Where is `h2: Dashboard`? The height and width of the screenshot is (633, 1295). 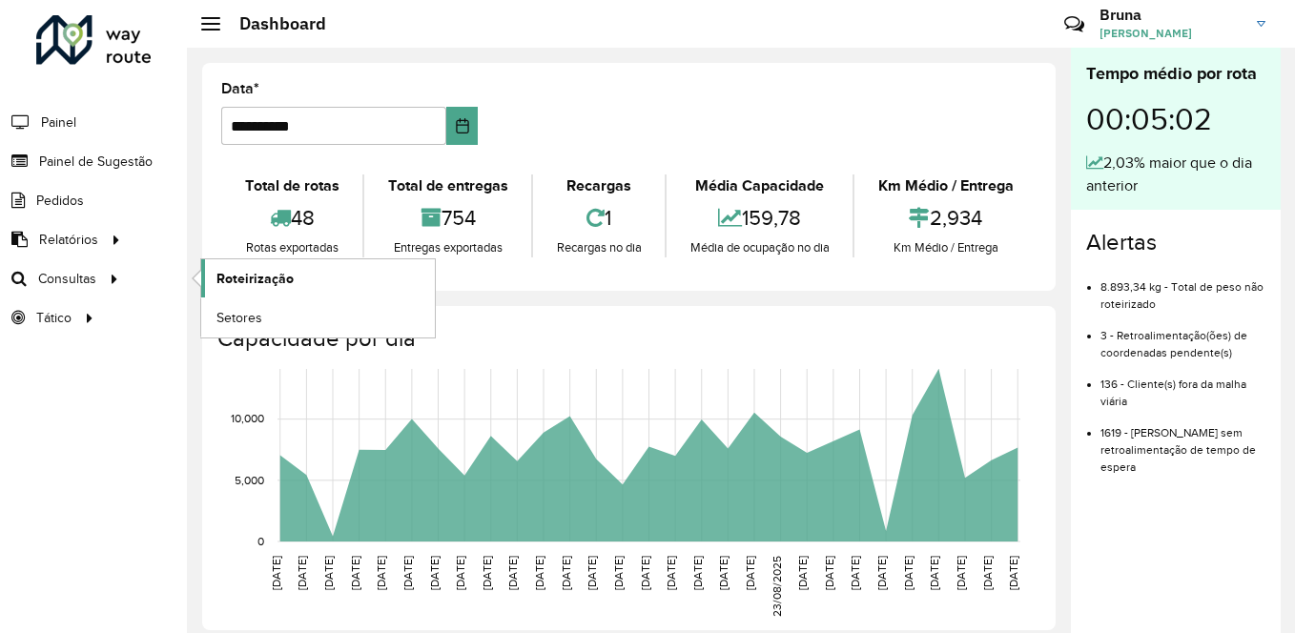
h2: Dashboard is located at coordinates (273, 24).